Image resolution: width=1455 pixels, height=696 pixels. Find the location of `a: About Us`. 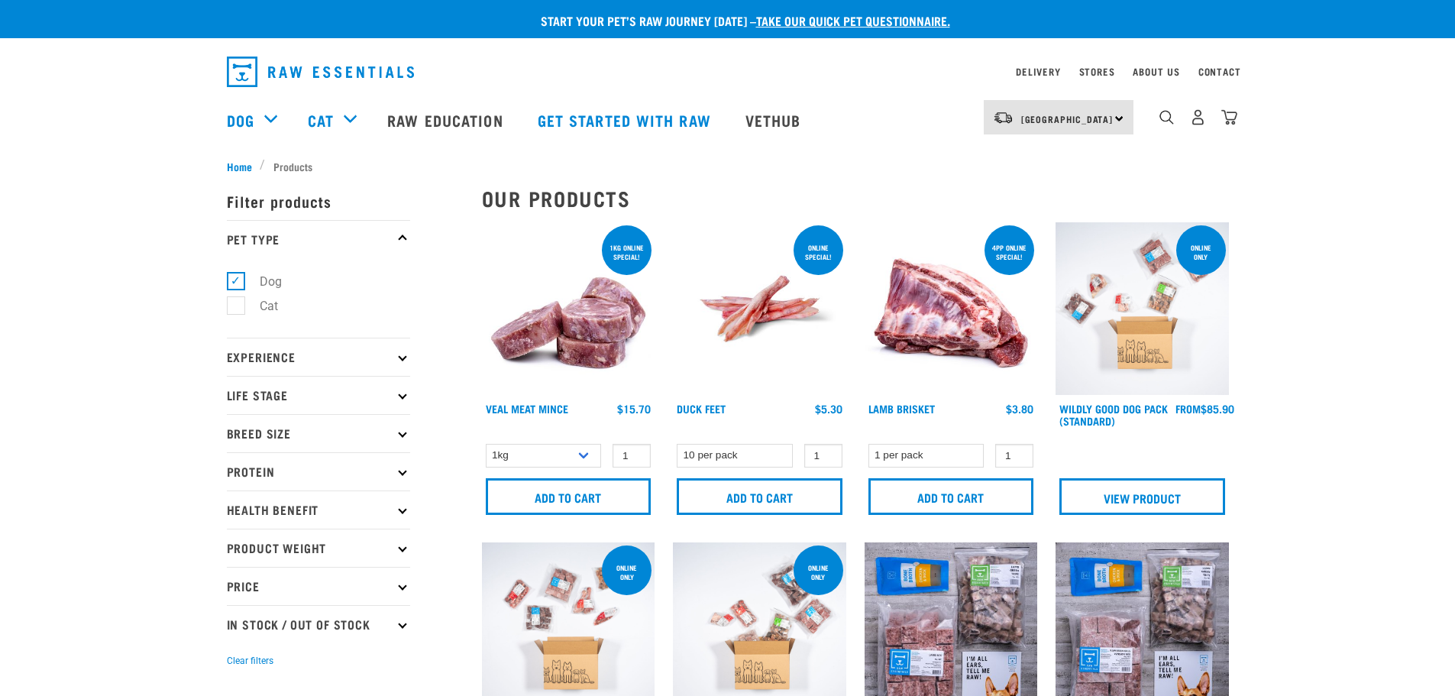

a: About Us is located at coordinates (1156, 71).